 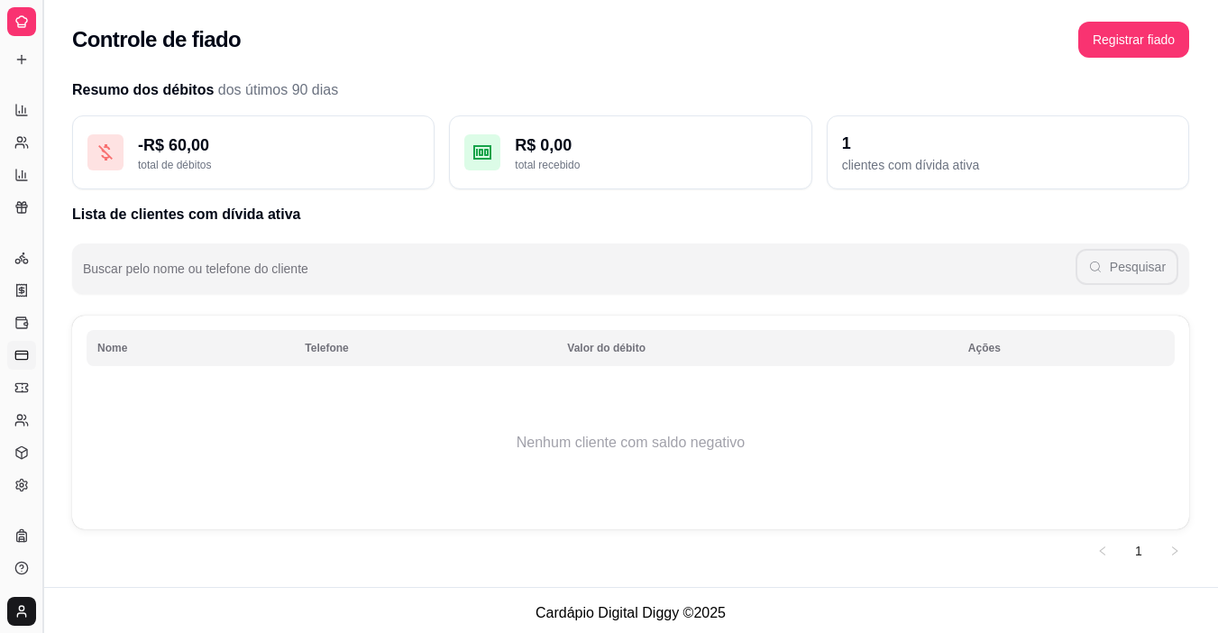 I want to click on div: R$ 0,00, so click(x=655, y=145).